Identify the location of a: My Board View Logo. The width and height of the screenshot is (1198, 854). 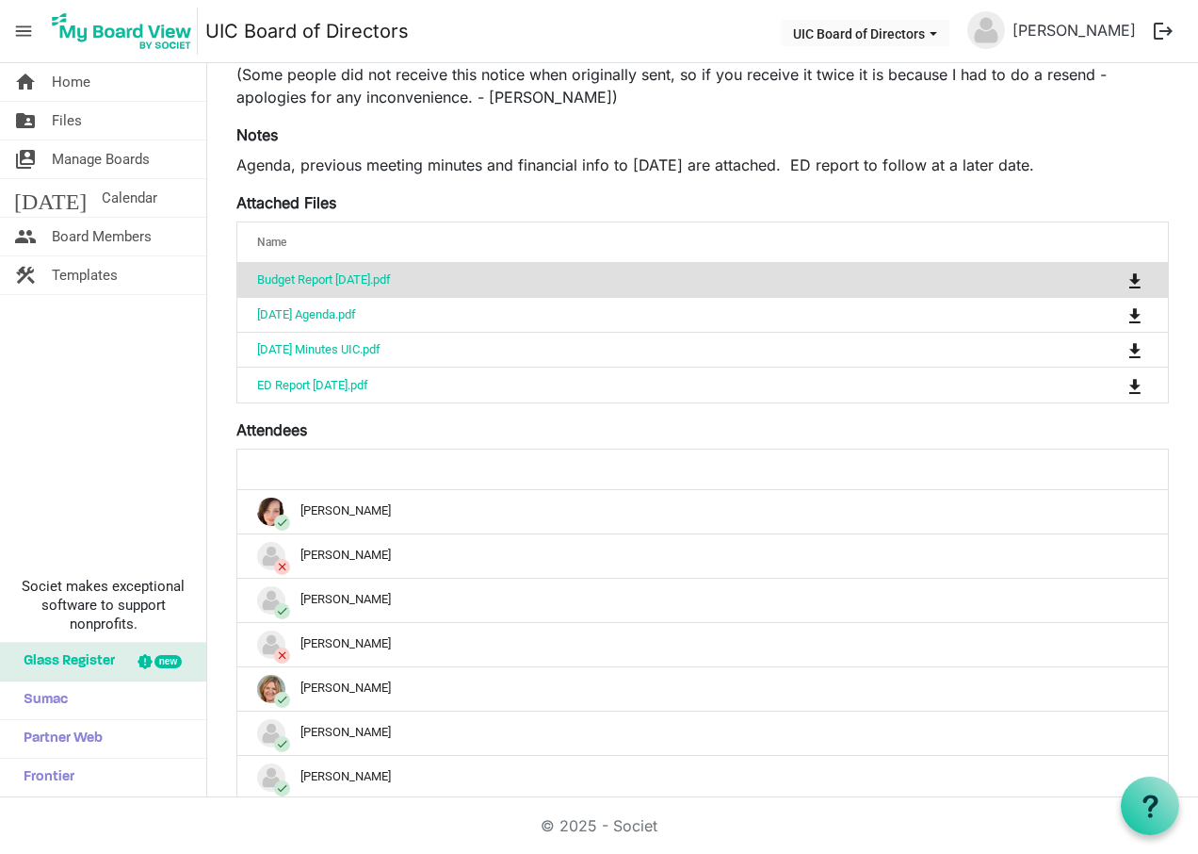
(125, 31).